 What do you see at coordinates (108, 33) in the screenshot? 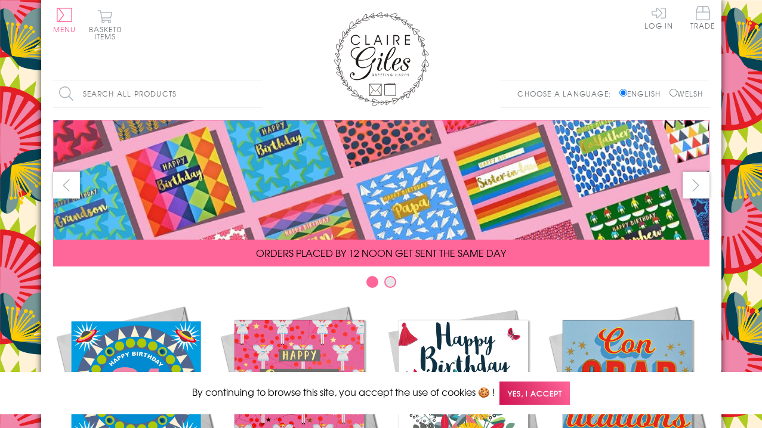
I see `span: 0 items` at bounding box center [108, 33].